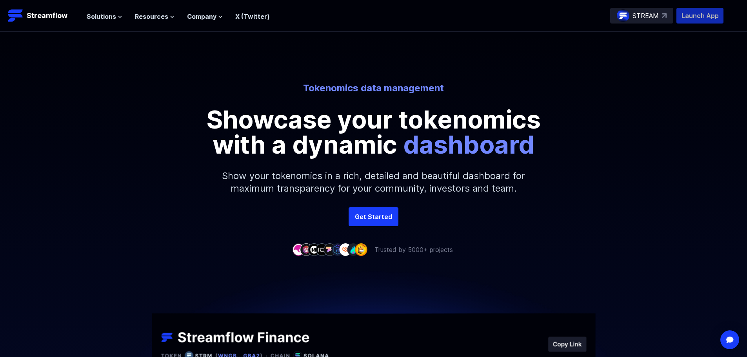  What do you see at coordinates (700, 16) in the screenshot?
I see `p: Launch App` at bounding box center [700, 16].